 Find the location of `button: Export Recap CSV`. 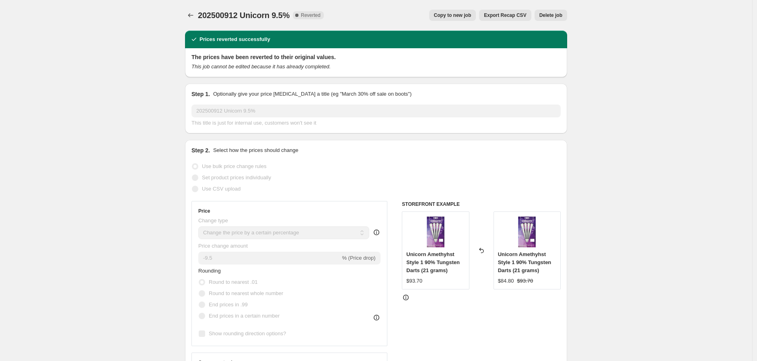

button: Export Recap CSV is located at coordinates (505, 15).